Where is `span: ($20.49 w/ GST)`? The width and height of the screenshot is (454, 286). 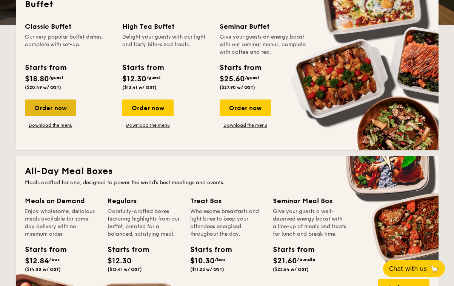 span: ($20.49 w/ GST) is located at coordinates (43, 87).